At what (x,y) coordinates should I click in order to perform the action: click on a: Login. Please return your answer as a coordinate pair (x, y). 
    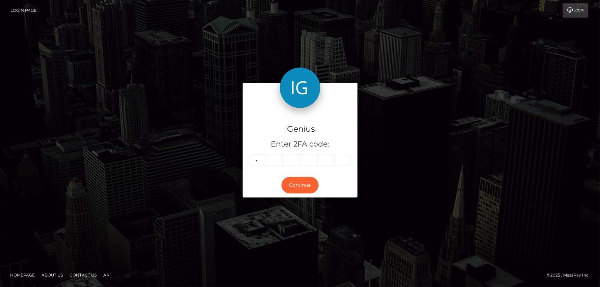
    Looking at the image, I should click on (576, 10).